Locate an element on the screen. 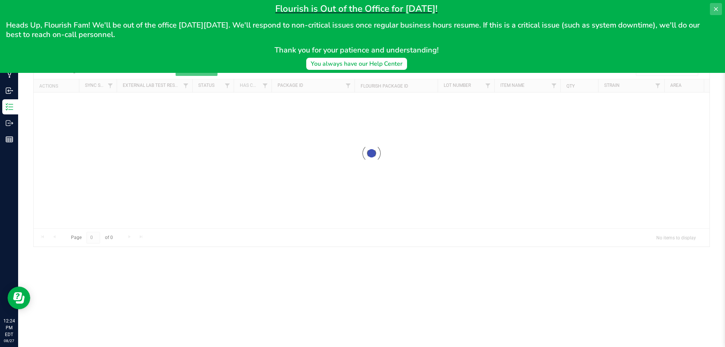 This screenshot has height=347, width=725. div: You always have our Help Center is located at coordinates (356, 64).